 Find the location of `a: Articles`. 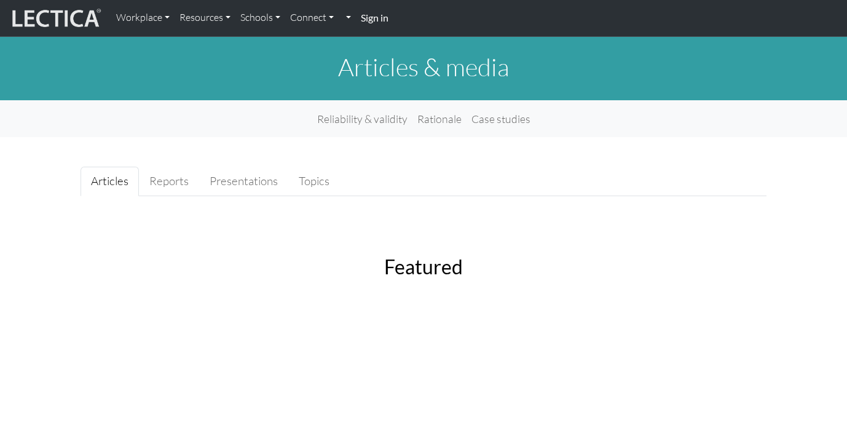

a: Articles is located at coordinates (109, 181).